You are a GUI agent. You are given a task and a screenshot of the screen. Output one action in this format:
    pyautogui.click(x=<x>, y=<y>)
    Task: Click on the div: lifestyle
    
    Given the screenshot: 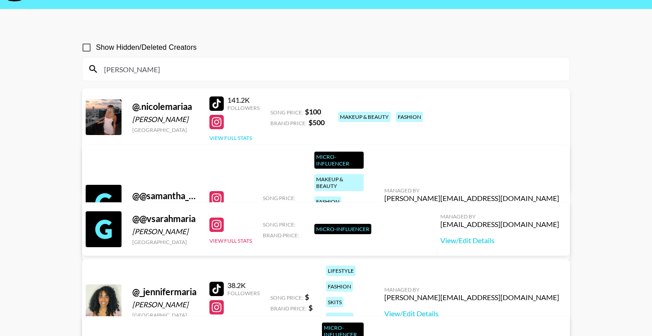 What is the action you would take?
    pyautogui.click(x=341, y=270)
    